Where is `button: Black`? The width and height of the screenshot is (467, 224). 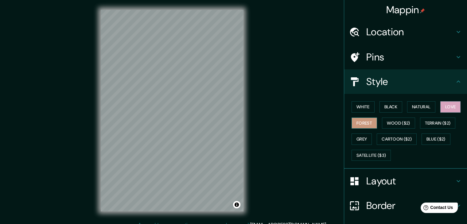
button: Black is located at coordinates (391, 107).